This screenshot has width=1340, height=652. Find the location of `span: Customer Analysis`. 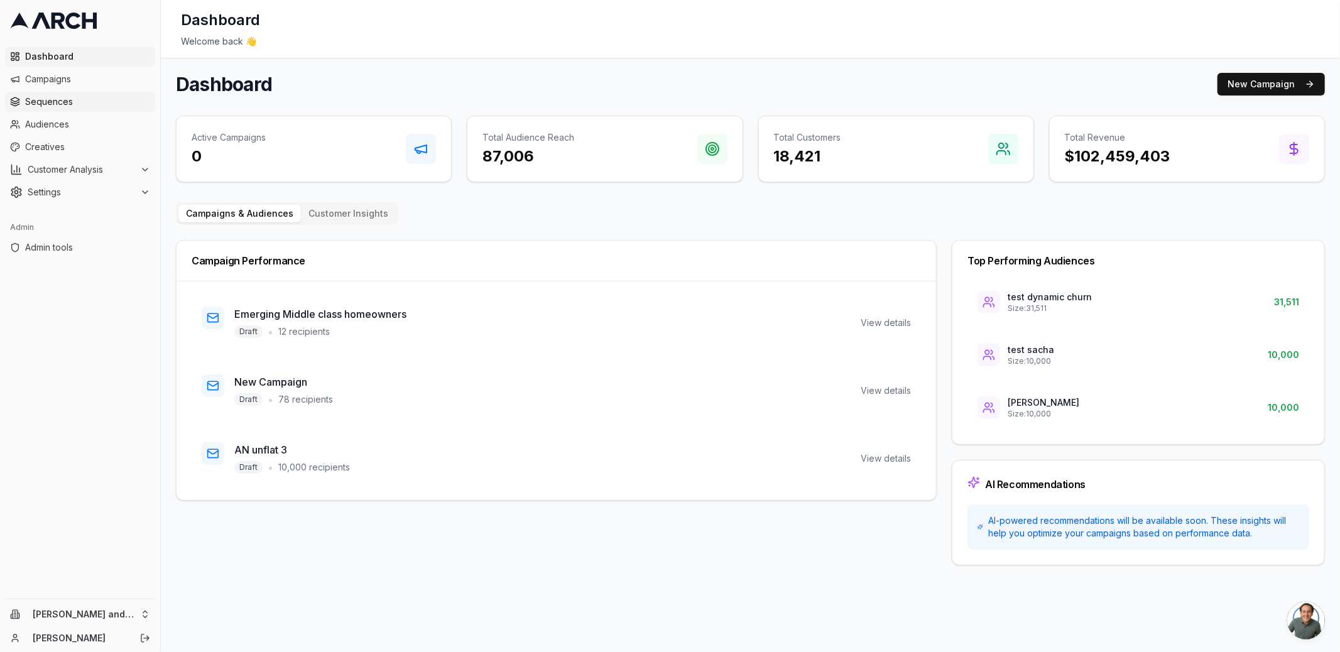

span: Customer Analysis is located at coordinates (81, 170).